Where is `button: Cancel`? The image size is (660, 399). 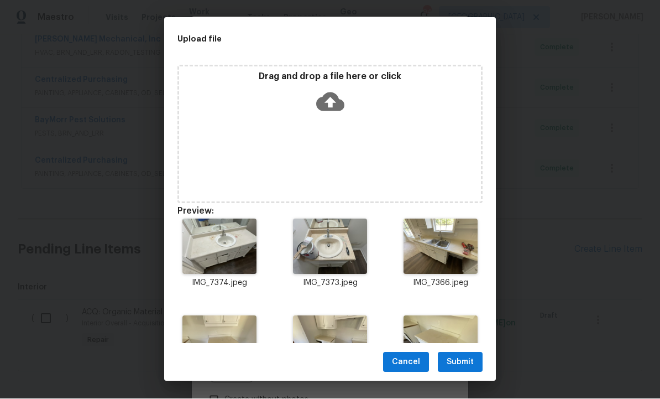 button: Cancel is located at coordinates (406, 362).